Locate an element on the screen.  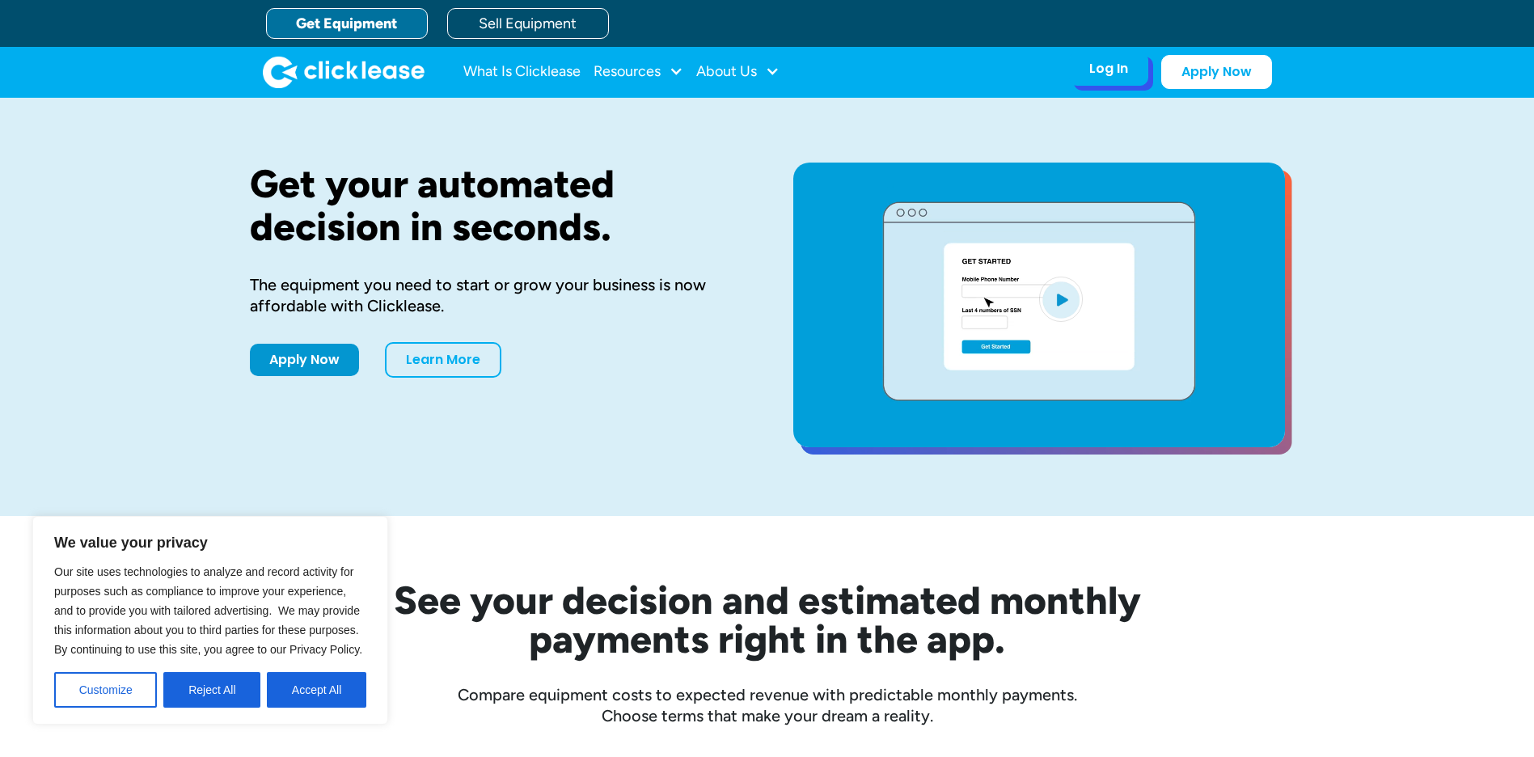
a: Get Equipment is located at coordinates (347, 23).